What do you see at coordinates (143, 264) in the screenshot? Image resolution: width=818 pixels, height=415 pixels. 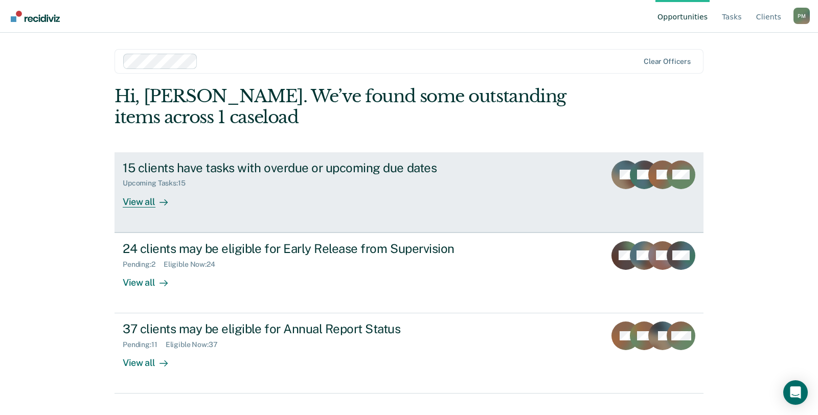 I see `div: Pending : 2` at bounding box center [143, 264].